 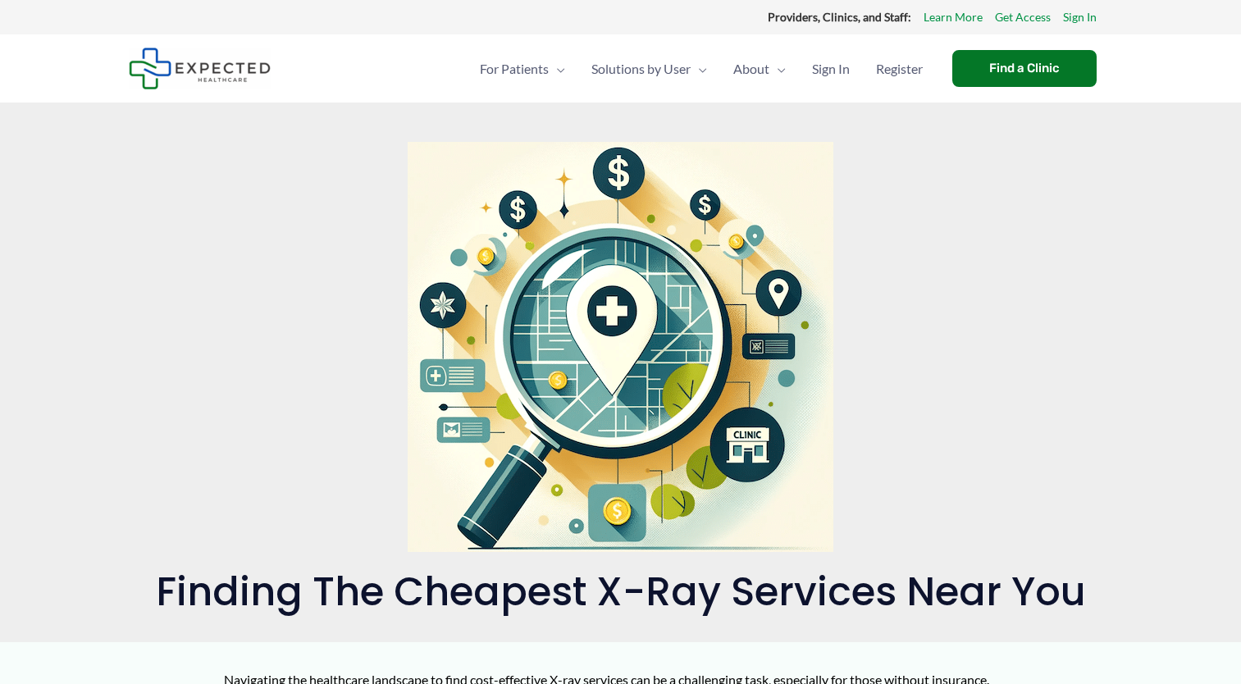 What do you see at coordinates (620, 347) in the screenshot?
I see `img: A magnifying glass over a stylized map marked with cost-effective icons, all set against a light ...` at bounding box center [620, 347].